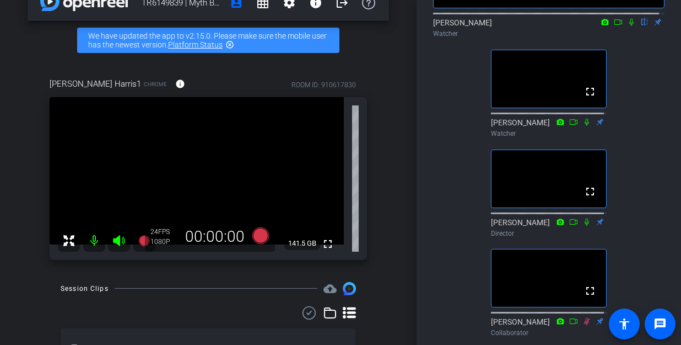 The height and width of the screenshot is (345, 681). I want to click on a: Platform Status, so click(195, 45).